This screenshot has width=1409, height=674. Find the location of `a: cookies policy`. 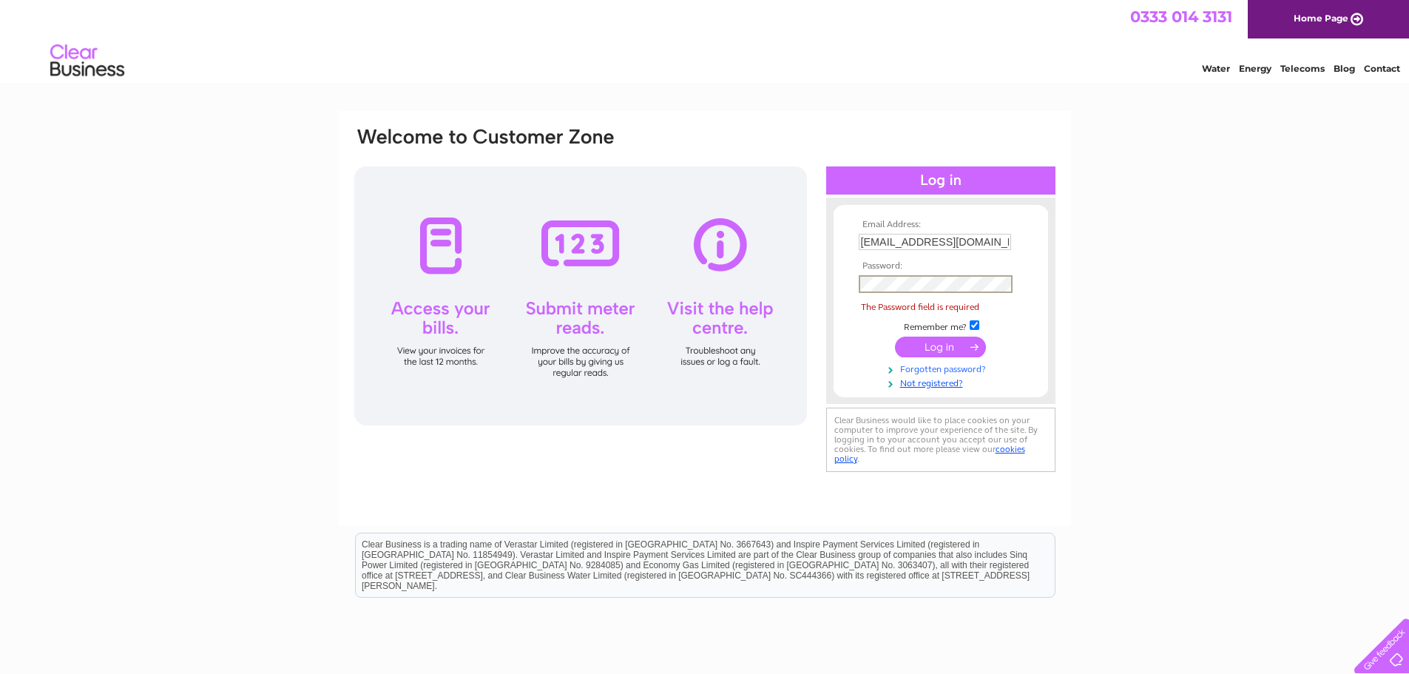

a: cookies policy is located at coordinates (929, 453).